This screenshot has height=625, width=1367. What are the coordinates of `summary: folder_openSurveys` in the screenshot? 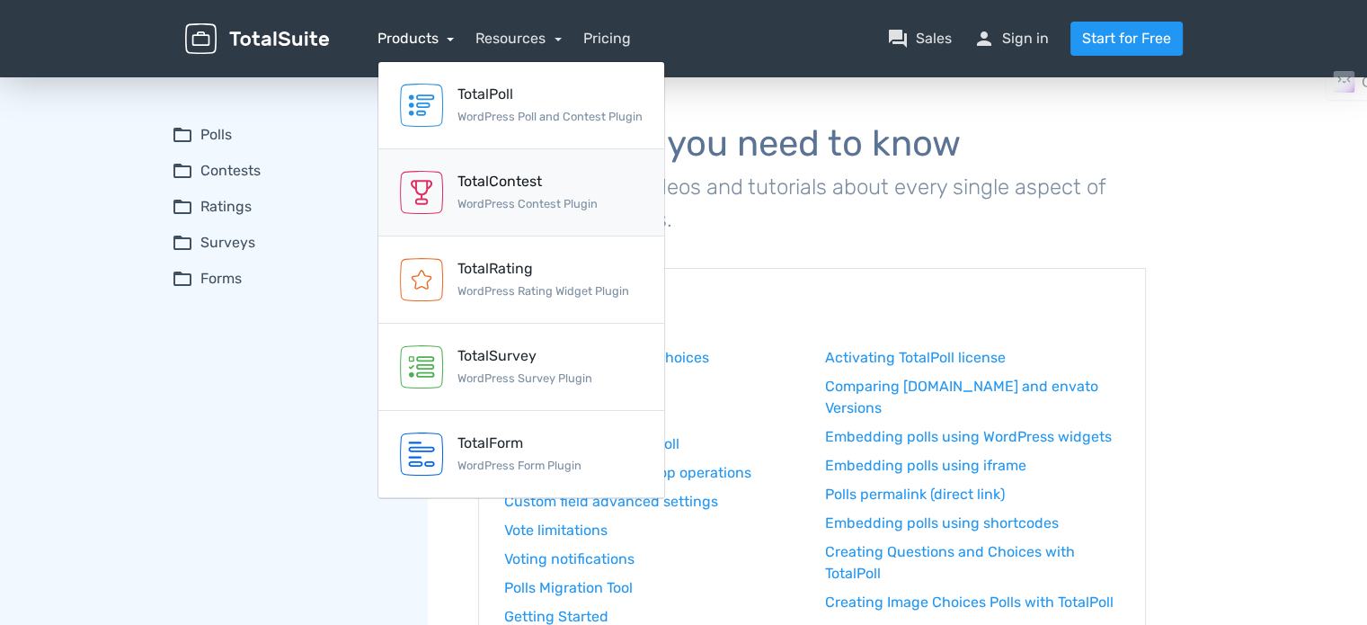 It's located at (287, 243).